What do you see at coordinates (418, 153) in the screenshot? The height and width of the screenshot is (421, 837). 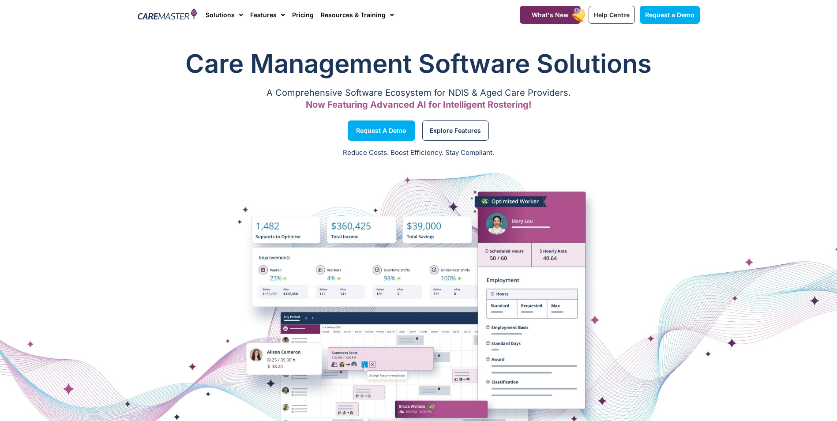 I see `p: Reduce Costs. Boost Efficiency. Stay Compliant.` at bounding box center [418, 153].